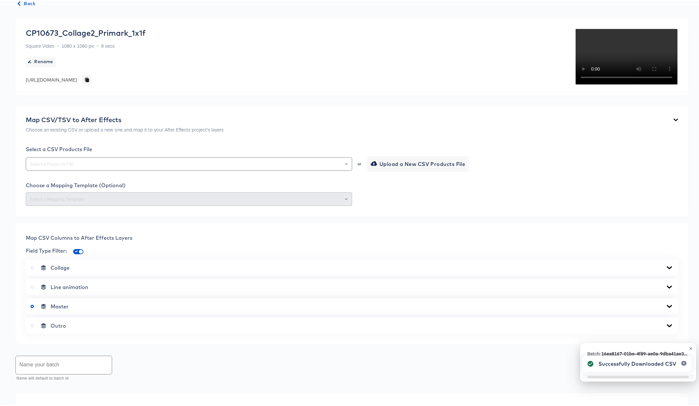 Image resolution: width=699 pixels, height=406 pixels. I want to click on span: Square Video, so click(40, 44).